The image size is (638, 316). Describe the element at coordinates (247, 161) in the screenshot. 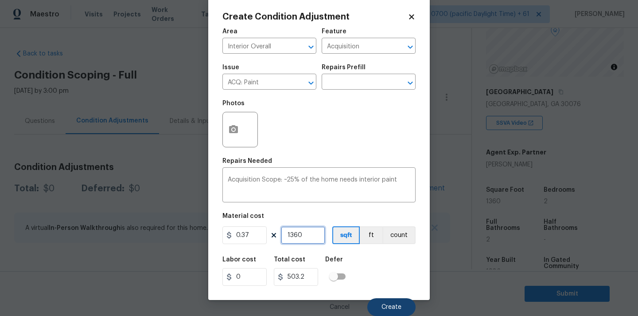

I see `h5: Repairs Needed` at that location.